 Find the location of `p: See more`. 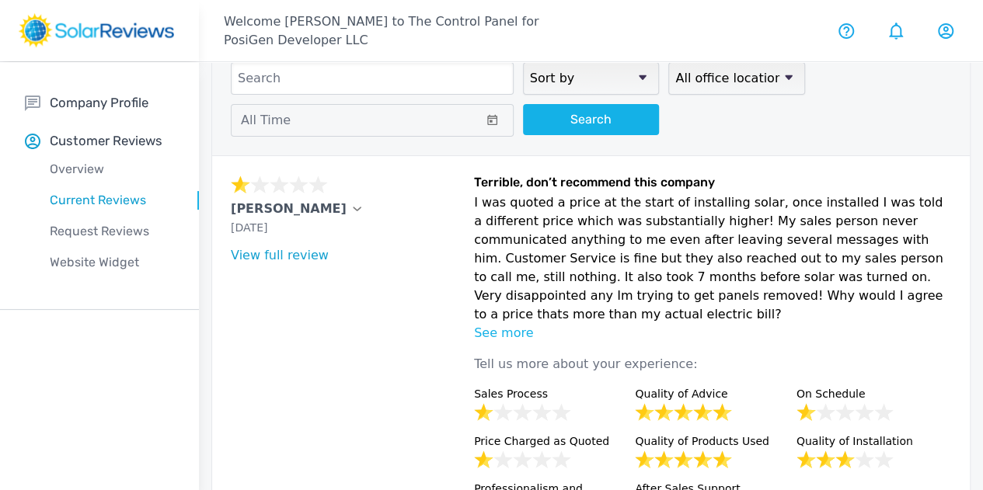

p: See more is located at coordinates (712, 333).